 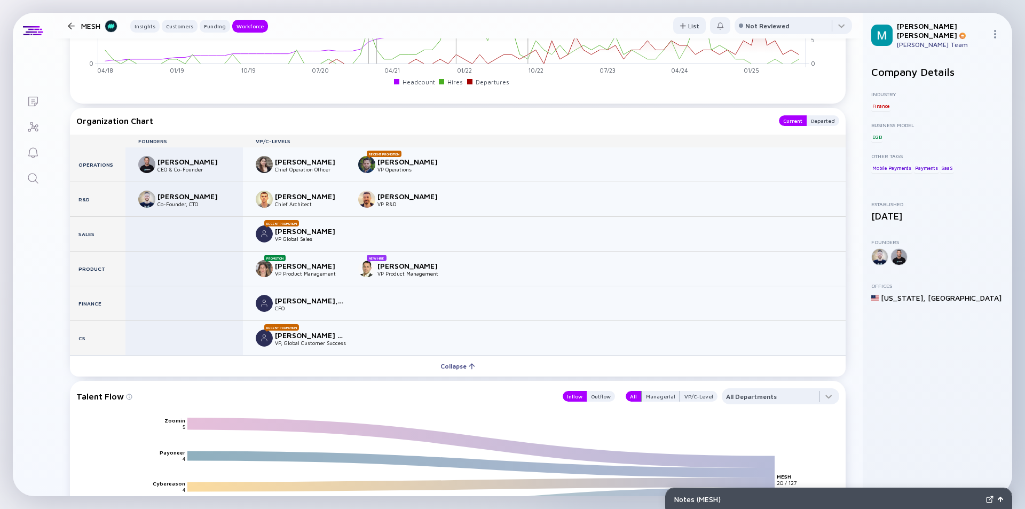 What do you see at coordinates (787, 483) in the screenshot?
I see `text: 20 / 127` at bounding box center [787, 483].